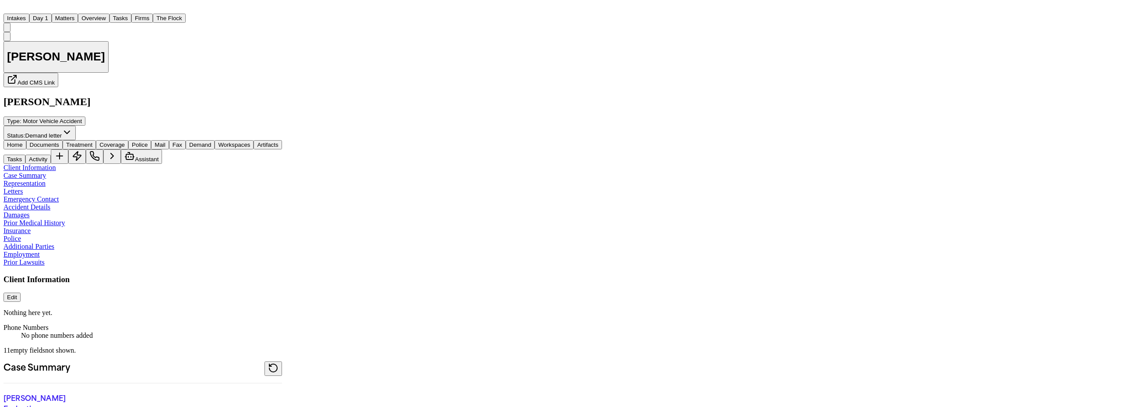 This screenshot has width=1121, height=407. Describe the element at coordinates (12, 238) in the screenshot. I see `a: Police` at that location.